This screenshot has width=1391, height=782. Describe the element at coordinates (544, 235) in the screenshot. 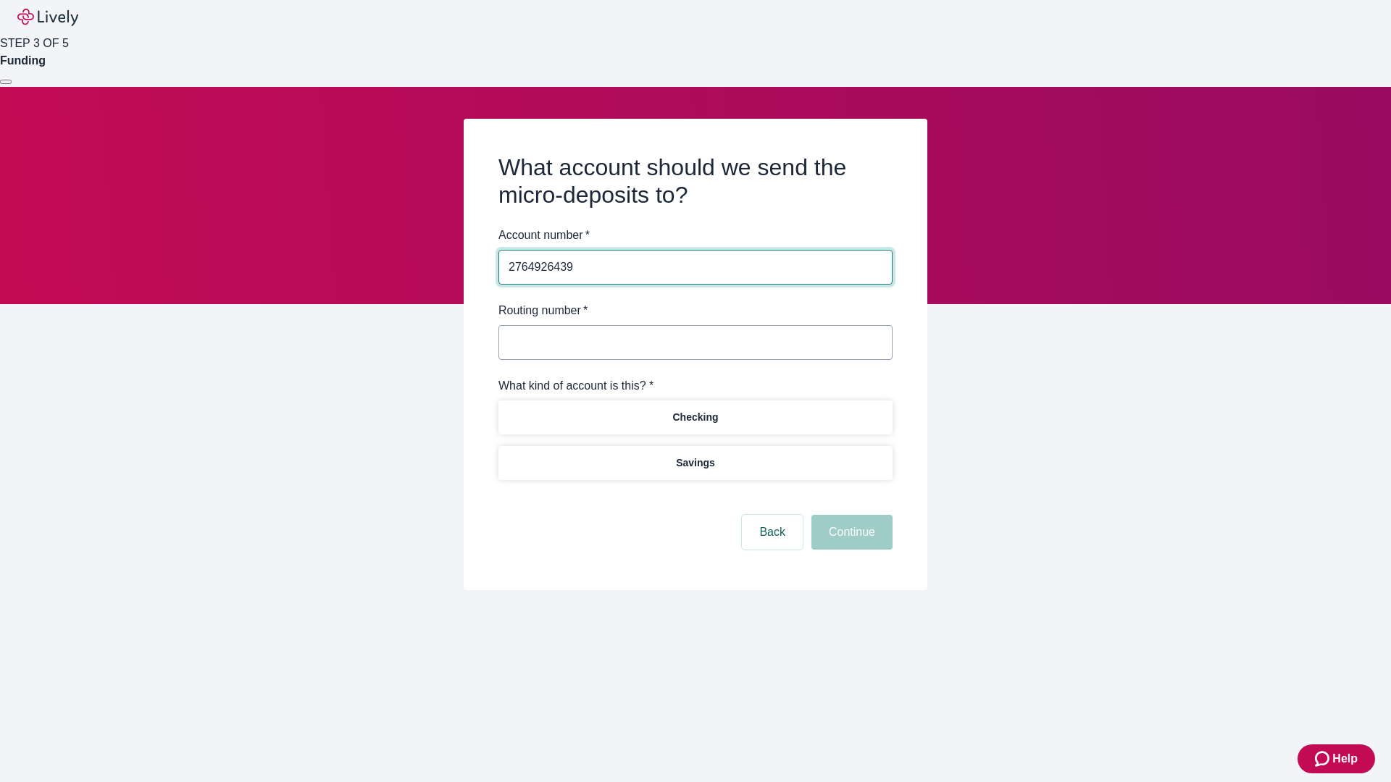

I see `label: Account number` at that location.